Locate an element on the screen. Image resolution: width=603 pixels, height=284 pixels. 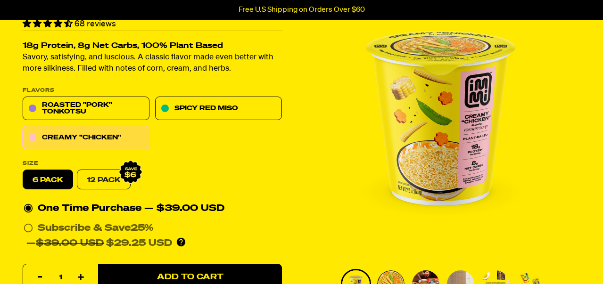
p: Flavors is located at coordinates (152, 90).